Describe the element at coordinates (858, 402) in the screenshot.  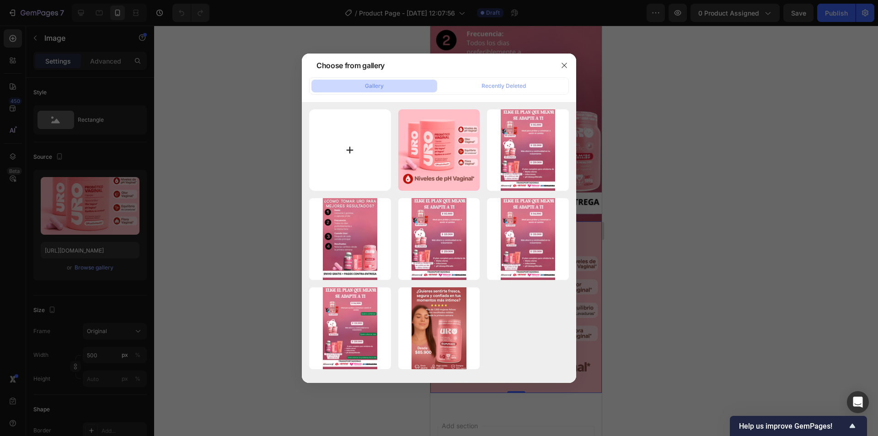
I see `div: Open Intercom Messenger` at that location.